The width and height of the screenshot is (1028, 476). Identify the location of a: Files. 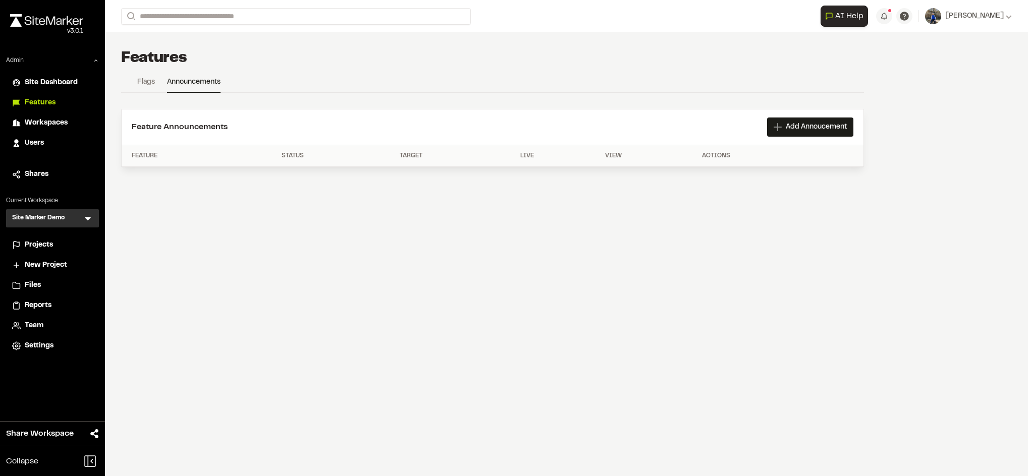
(52, 286).